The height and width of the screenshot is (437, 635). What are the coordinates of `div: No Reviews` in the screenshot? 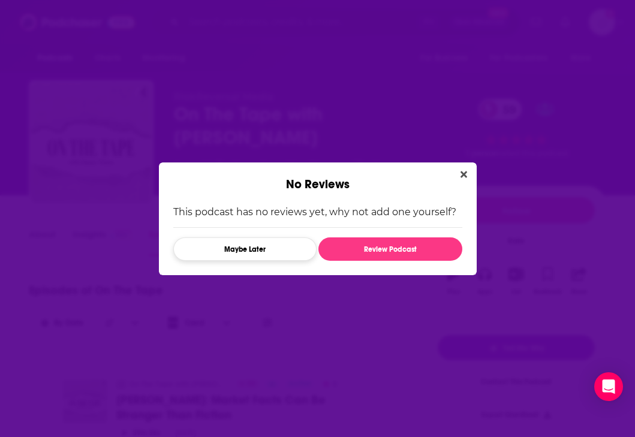 It's located at (318, 177).